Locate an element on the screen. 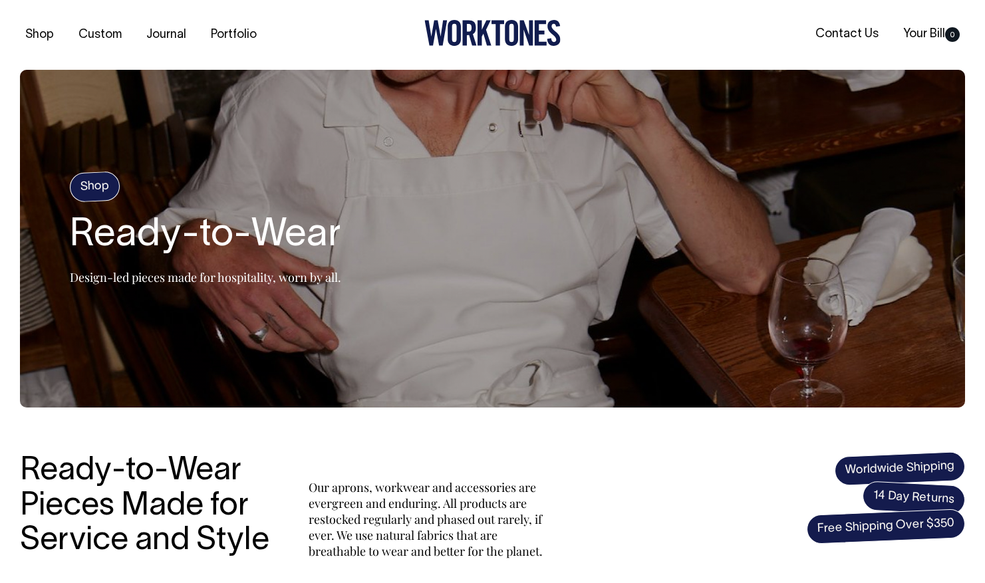 This screenshot has height=583, width=985. span: Worldwide Shipping is located at coordinates (900, 469).